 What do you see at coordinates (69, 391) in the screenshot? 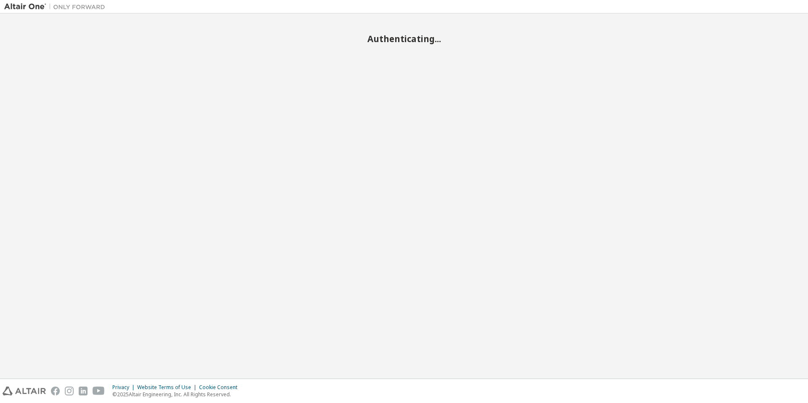
I see `img: instagram.svg` at bounding box center [69, 391].